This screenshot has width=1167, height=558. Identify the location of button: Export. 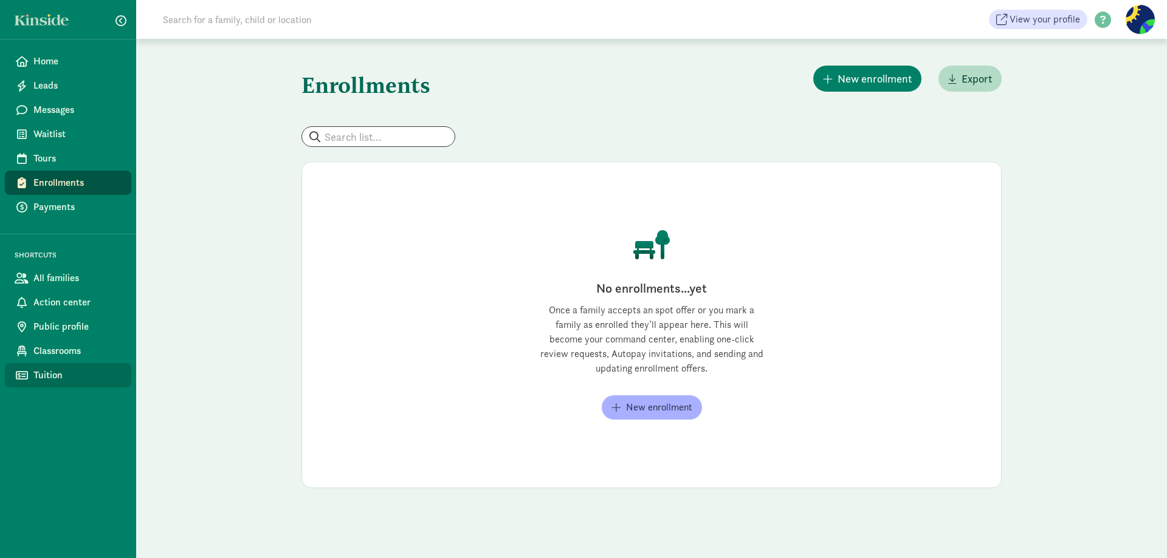
(970, 78).